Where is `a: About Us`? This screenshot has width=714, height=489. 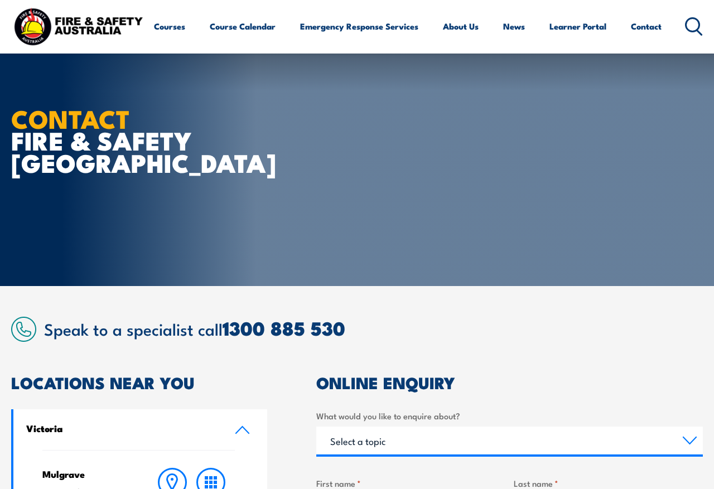 a: About Us is located at coordinates (460, 26).